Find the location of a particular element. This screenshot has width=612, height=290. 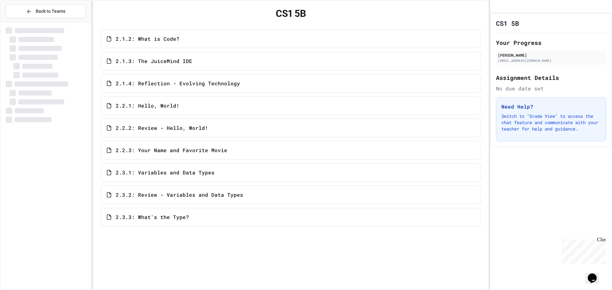

h2: Your Progress is located at coordinates (551, 43).